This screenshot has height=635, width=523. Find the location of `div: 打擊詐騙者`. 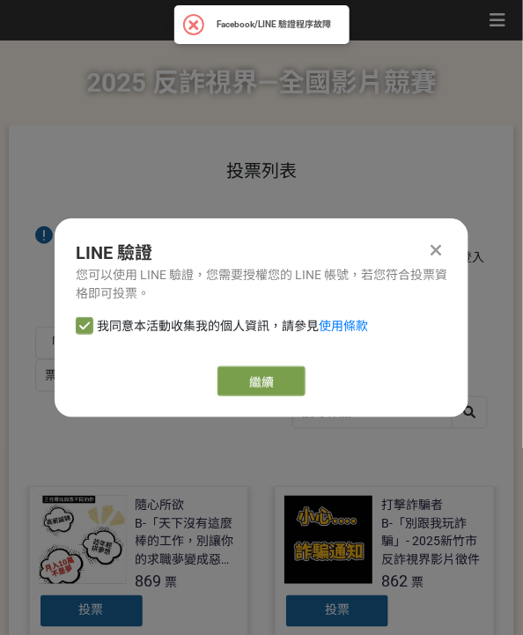

div: 打擊詐騙者 is located at coordinates (412, 505).